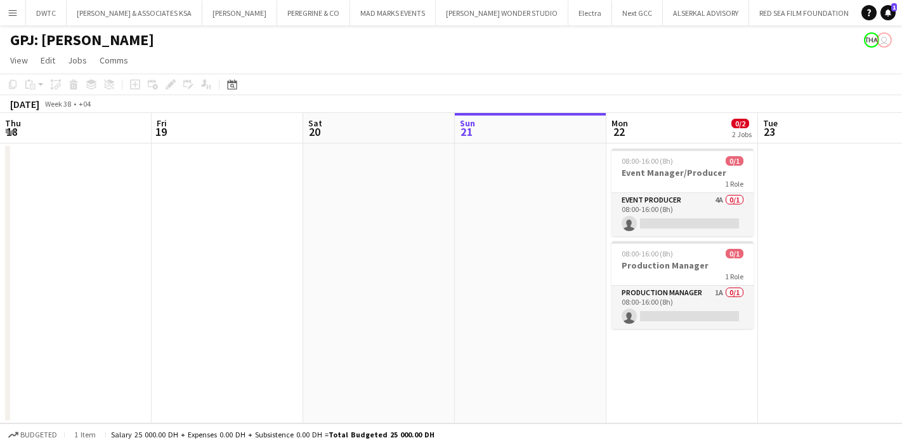 This screenshot has height=445, width=902. I want to click on app-card-role: Event Producer4A0/108:00-16:00 (8h), so click(683, 214).